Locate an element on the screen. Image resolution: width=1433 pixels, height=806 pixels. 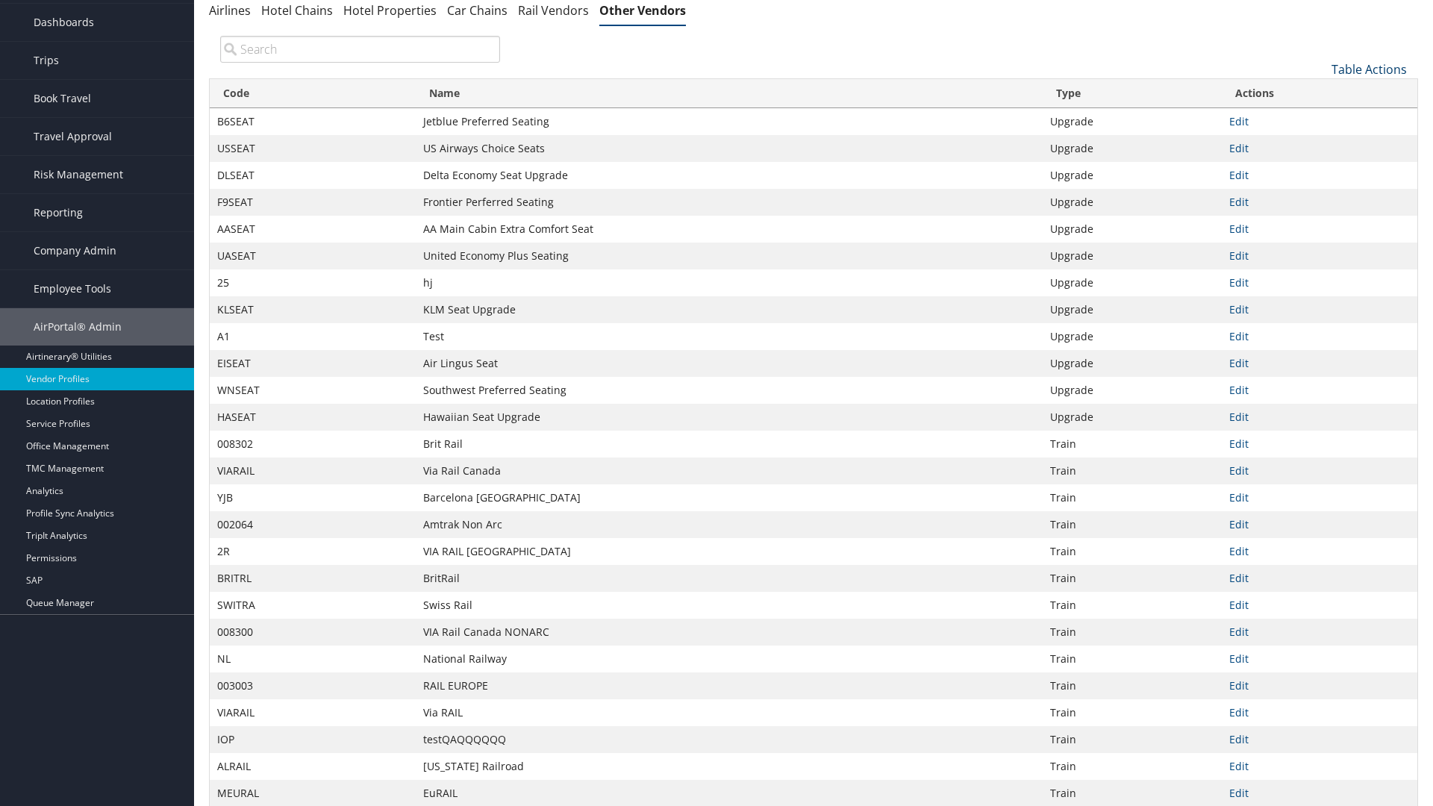
td: HASEAT is located at coordinates (313, 417).